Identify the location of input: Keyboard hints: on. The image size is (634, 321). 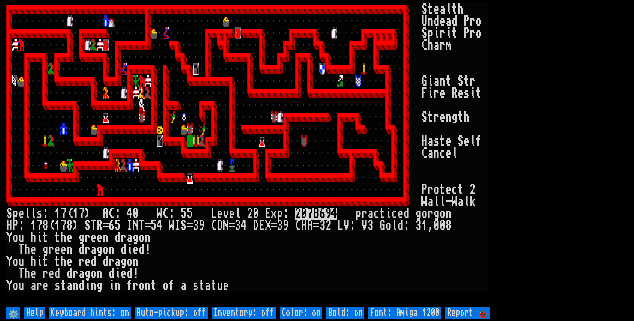
(90, 313).